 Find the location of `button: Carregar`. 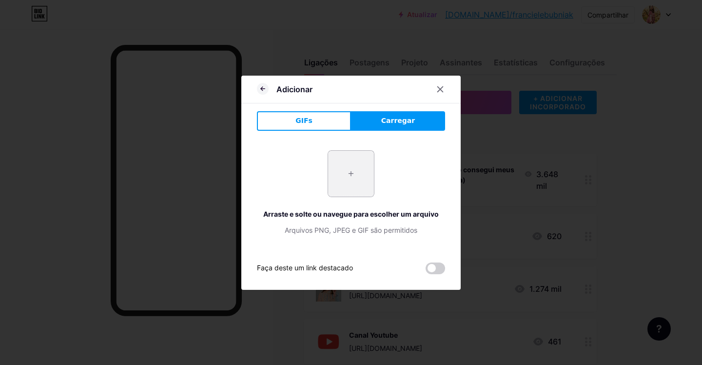

button: Carregar is located at coordinates (398, 121).